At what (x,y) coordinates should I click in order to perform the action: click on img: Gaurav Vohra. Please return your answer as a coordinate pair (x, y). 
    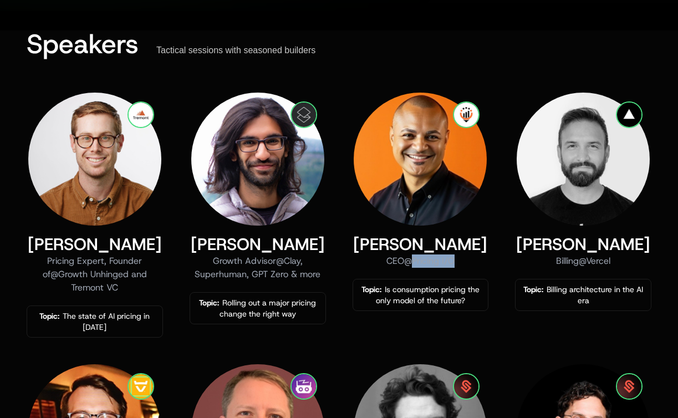
    Looking at the image, I should click on (258, 159).